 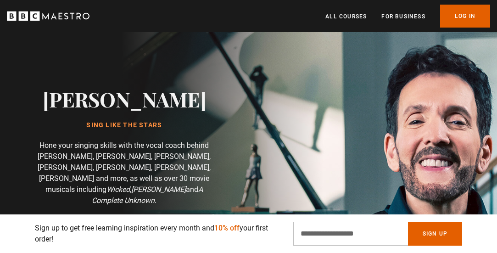 What do you see at coordinates (408, 16) in the screenshot?
I see `nav: Primary` at bounding box center [408, 16].